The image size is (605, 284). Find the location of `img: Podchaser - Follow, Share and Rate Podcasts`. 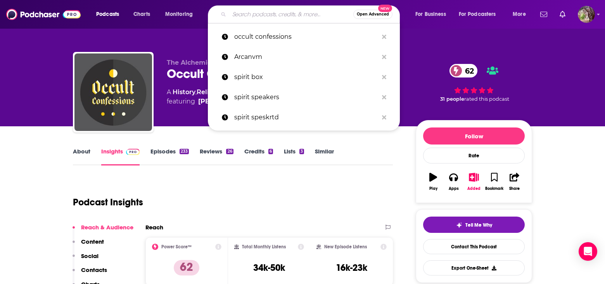

img: Podchaser - Follow, Share and Rate Podcasts is located at coordinates (43, 14).